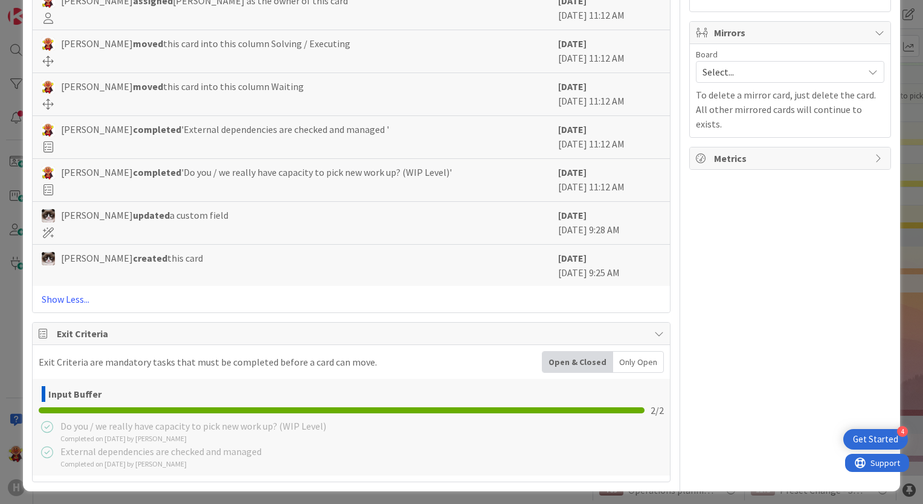  I want to click on b: created, so click(150, 258).